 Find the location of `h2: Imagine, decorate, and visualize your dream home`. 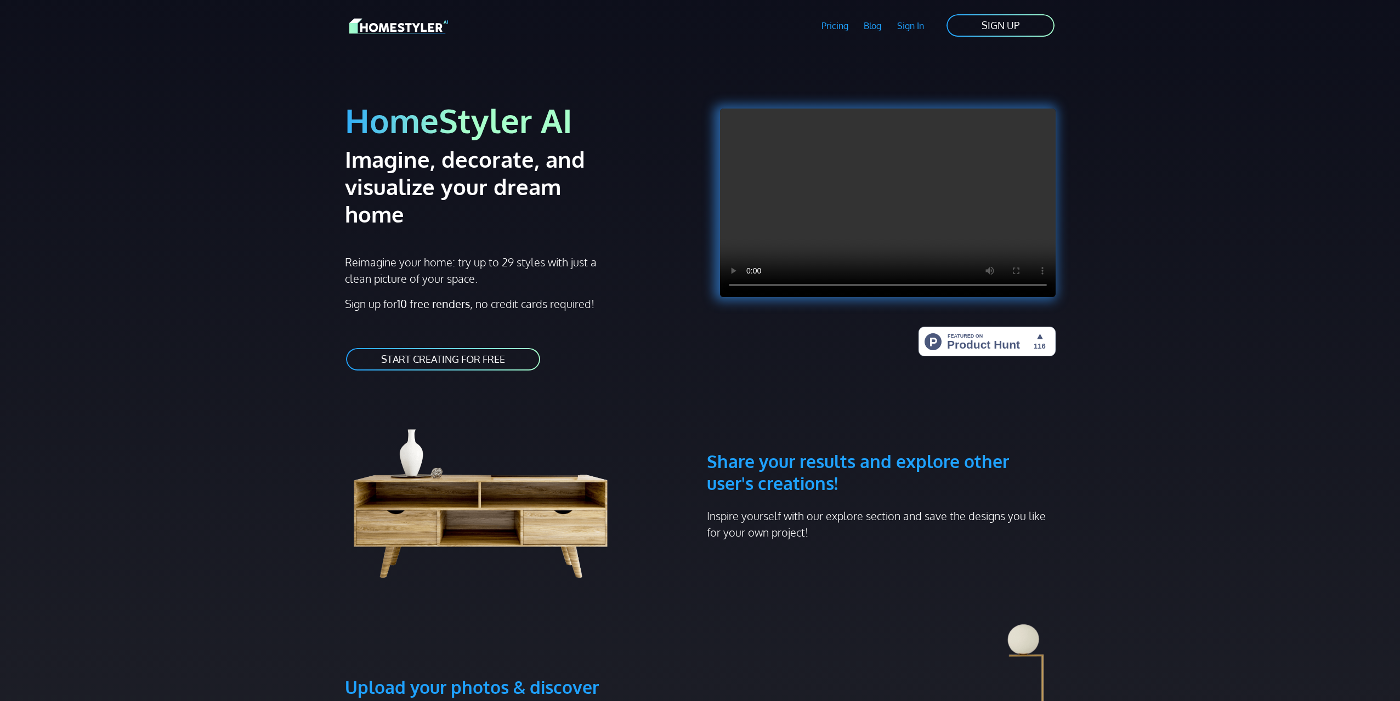

h2: Imagine, decorate, and visualize your dream home is located at coordinates (484, 186).